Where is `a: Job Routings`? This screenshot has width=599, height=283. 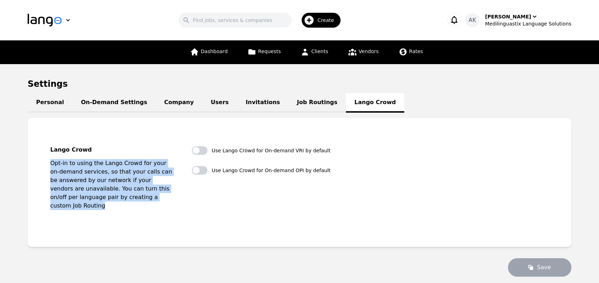 a: Job Routings is located at coordinates (317, 103).